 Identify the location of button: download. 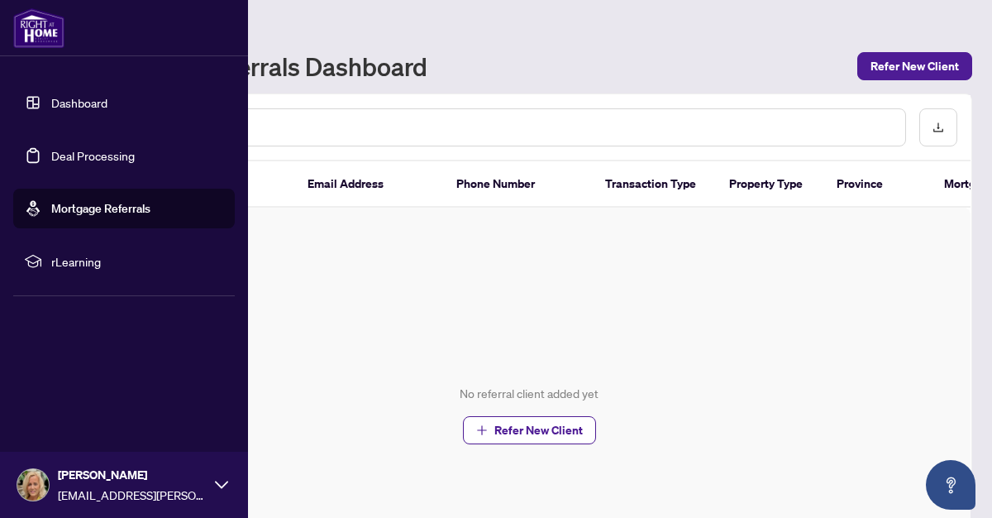
(938, 127).